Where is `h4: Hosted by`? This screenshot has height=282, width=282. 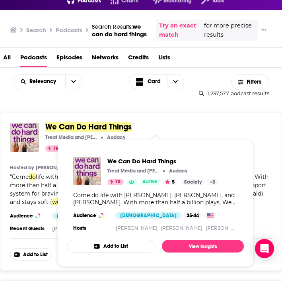
h4: Hosted by is located at coordinates (22, 168).